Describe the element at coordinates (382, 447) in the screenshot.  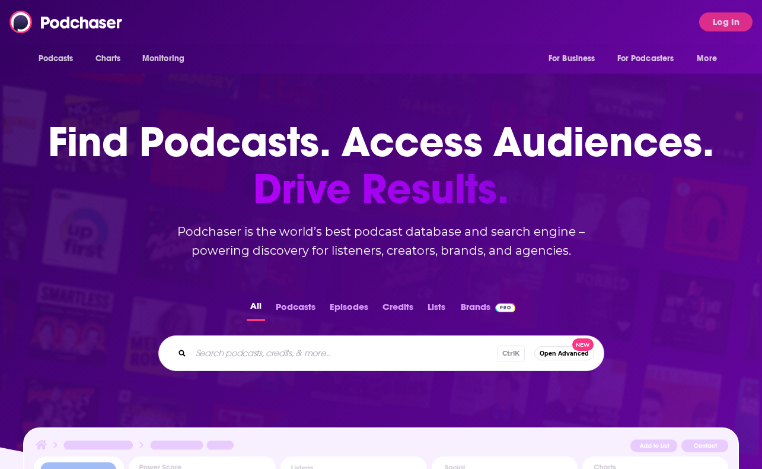
I see `img: Podcast Insights Header` at that location.